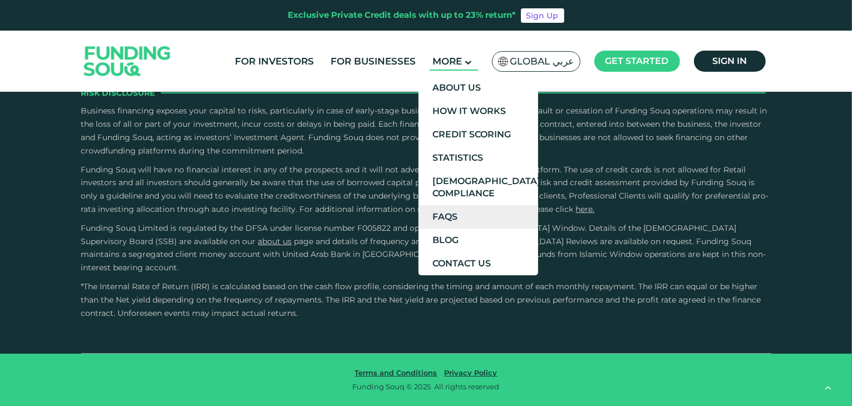 This screenshot has height=406, width=852. What do you see at coordinates (730, 61) in the screenshot?
I see `a: Sign in` at bounding box center [730, 61].